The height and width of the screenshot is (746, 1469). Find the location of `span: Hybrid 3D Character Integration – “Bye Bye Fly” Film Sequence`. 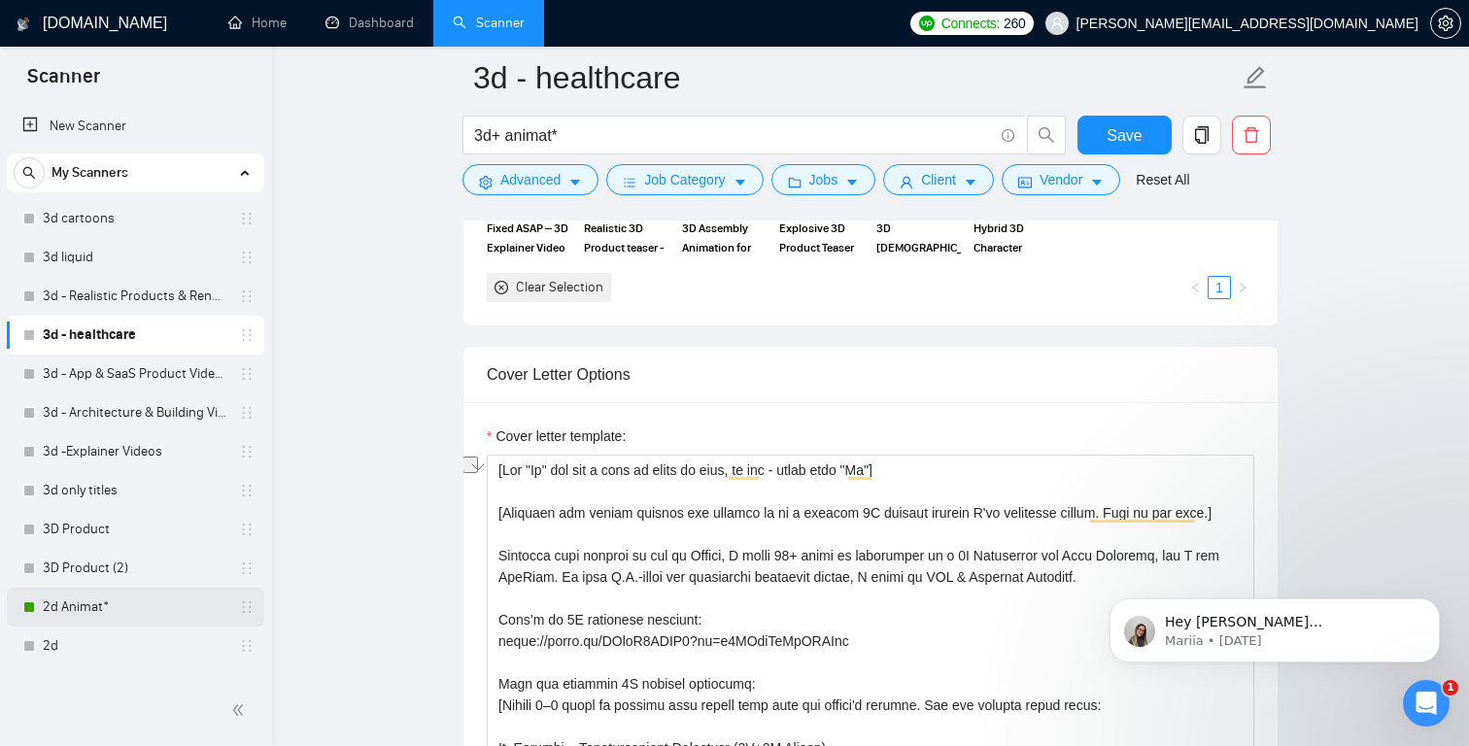

span: Hybrid 3D Character Integration – “Bye Bye Fly” Film Sequence is located at coordinates (1017, 238).